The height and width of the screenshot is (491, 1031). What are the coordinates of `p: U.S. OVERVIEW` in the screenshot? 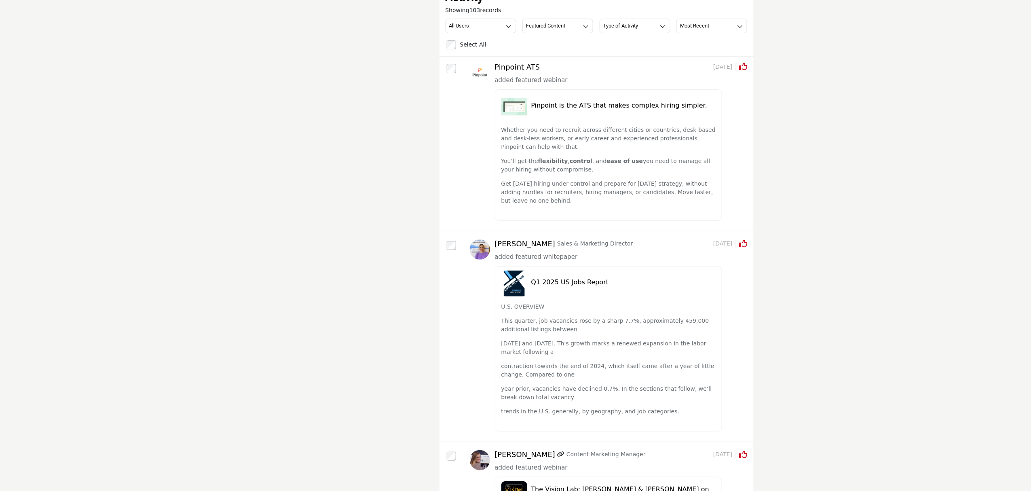 It's located at (609, 307).